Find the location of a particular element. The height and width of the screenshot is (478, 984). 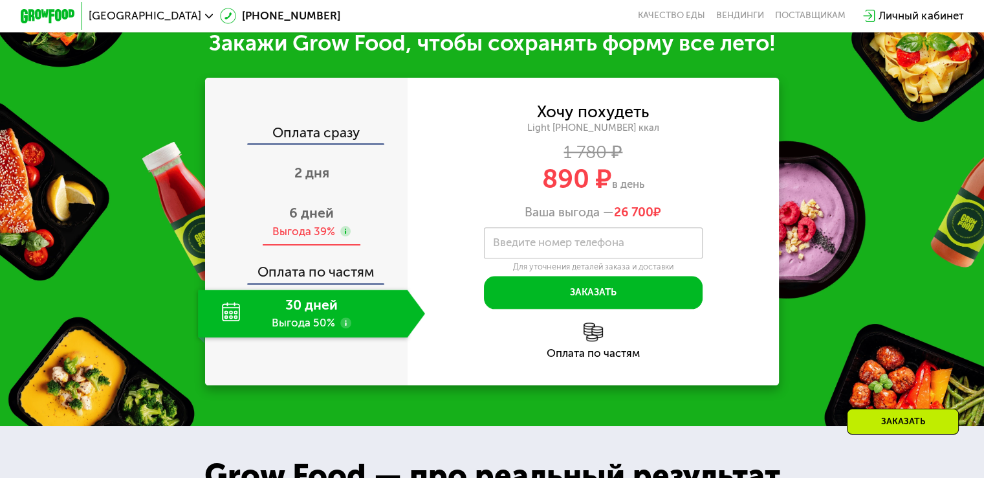

div: Для уточнения деталей заказа и доставки is located at coordinates (593, 267).